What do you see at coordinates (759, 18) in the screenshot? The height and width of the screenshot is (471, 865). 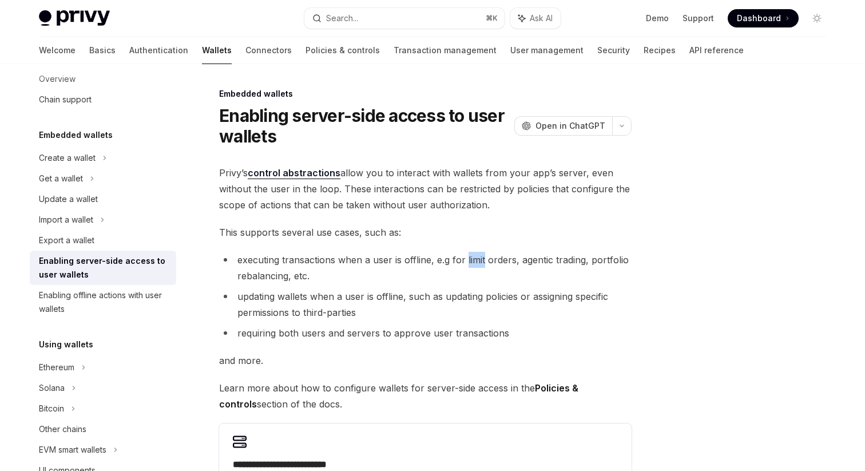 I see `span: Dashboard` at bounding box center [759, 18].